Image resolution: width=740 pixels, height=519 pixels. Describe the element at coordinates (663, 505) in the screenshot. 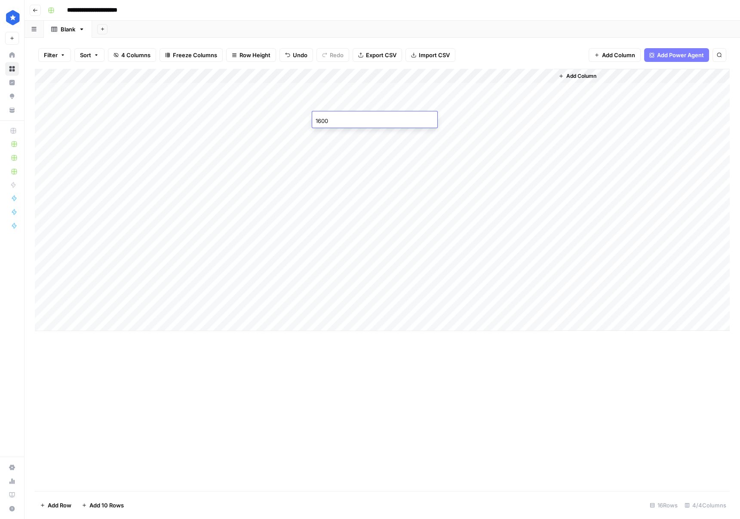

I see `div: 16 Rows` at that location.